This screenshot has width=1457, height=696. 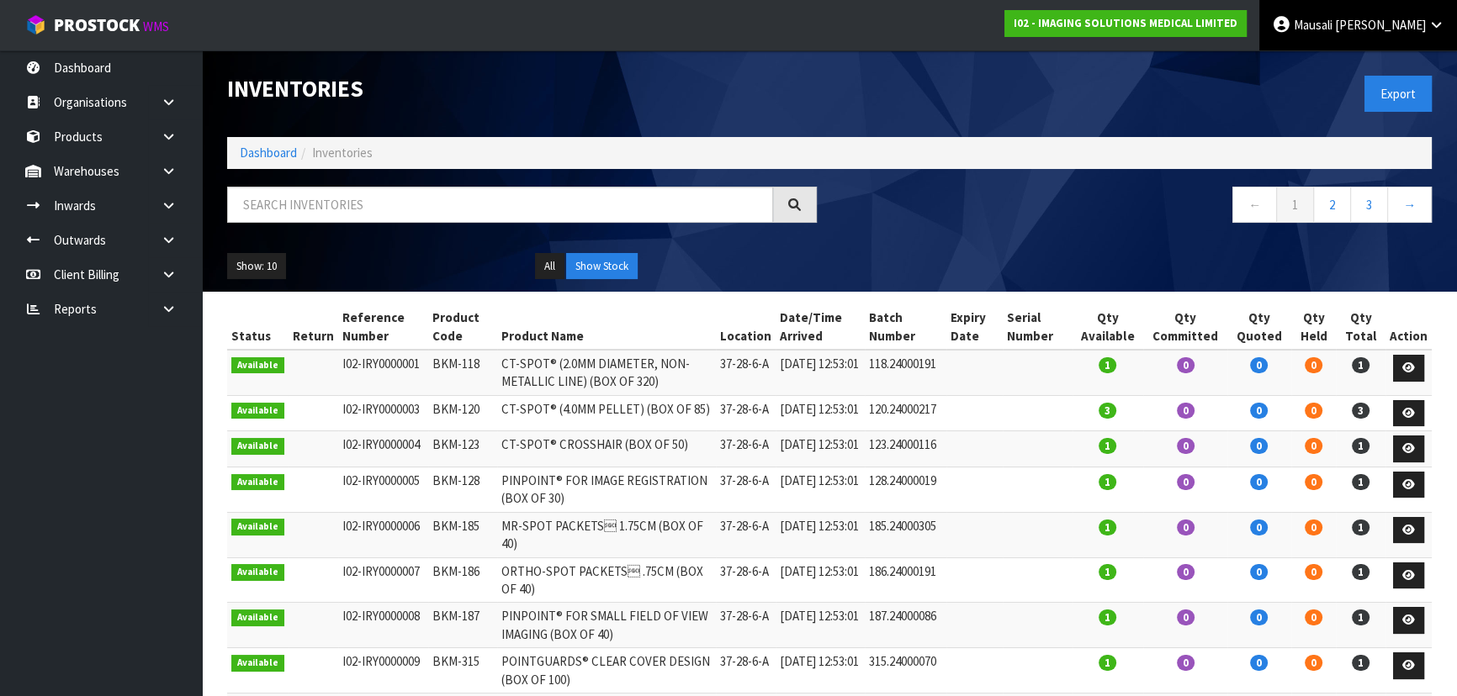 What do you see at coordinates (974, 327) in the screenshot?
I see `th: Expiry Date` at bounding box center [974, 327].